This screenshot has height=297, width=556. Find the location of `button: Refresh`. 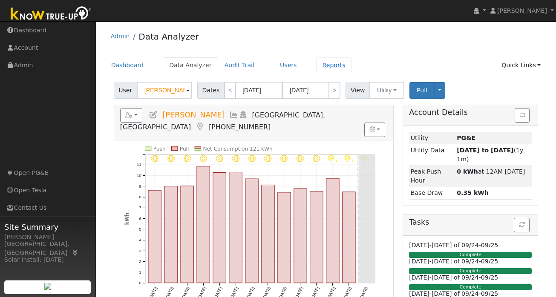

button: Refresh is located at coordinates (521, 225).